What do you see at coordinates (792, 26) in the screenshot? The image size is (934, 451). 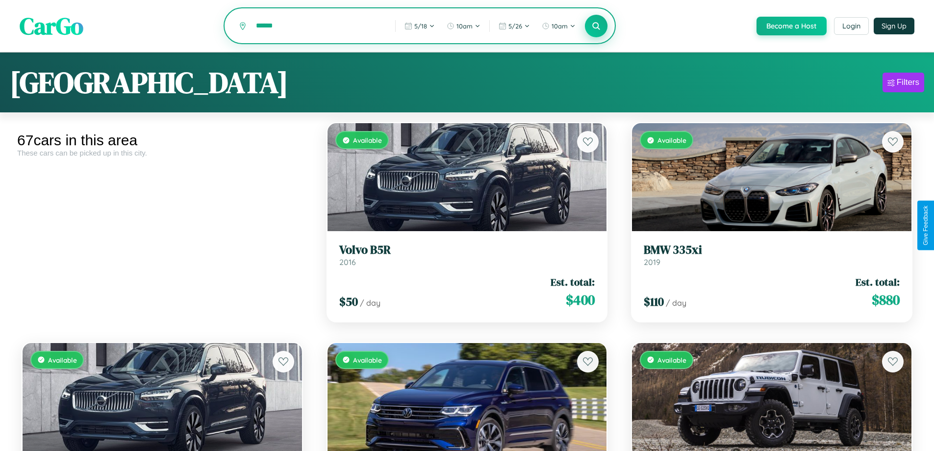 I see `button: Become a Host` at bounding box center [792, 26].